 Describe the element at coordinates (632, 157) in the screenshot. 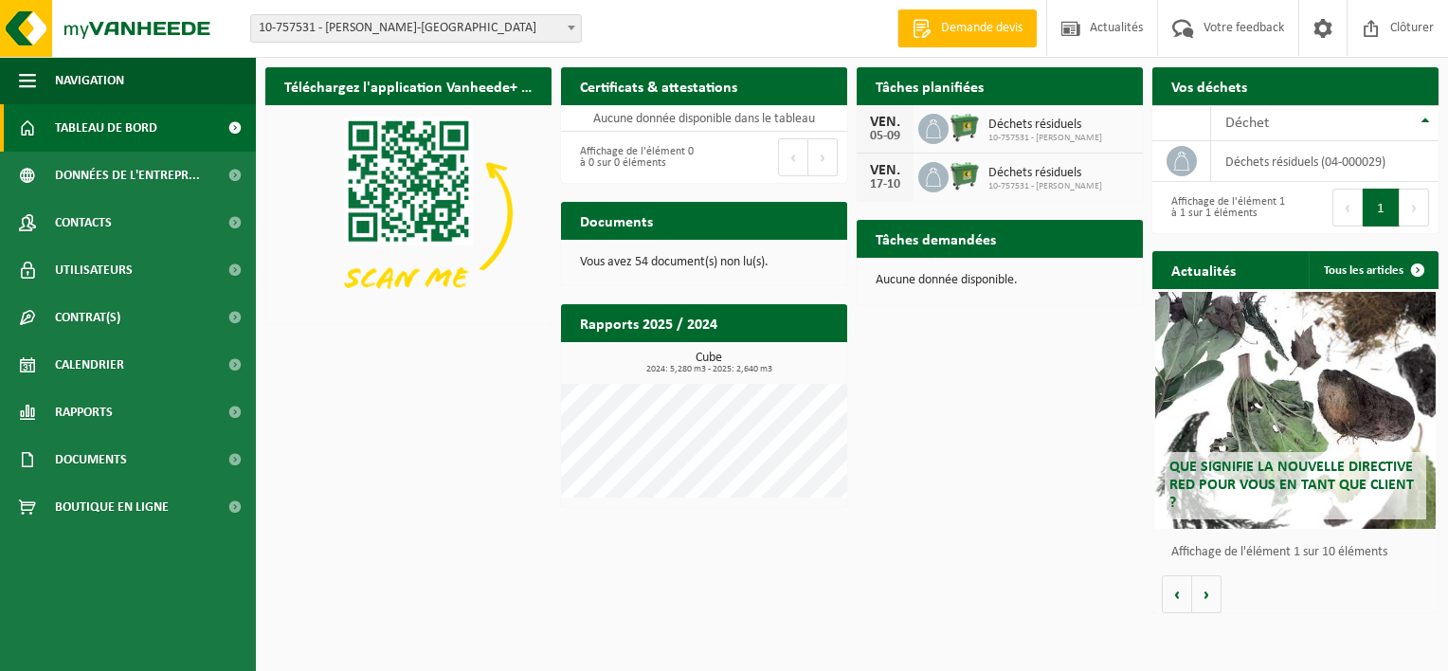

I see `div: Affichage de l'élément 0 à 0 sur 0 éléments` at that location.